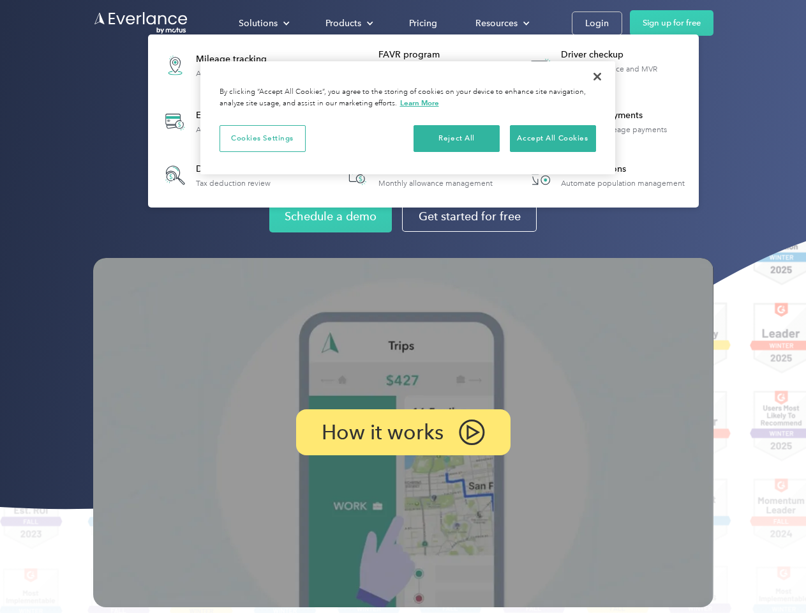 The height and width of the screenshot is (613, 806). I want to click on div: Pricing, so click(423, 23).